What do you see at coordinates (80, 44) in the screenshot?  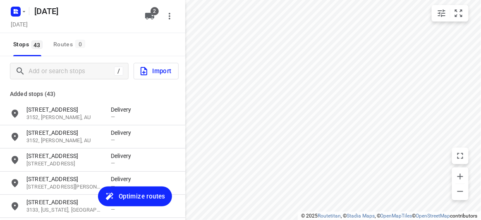 I see `span: 0` at bounding box center [80, 44].